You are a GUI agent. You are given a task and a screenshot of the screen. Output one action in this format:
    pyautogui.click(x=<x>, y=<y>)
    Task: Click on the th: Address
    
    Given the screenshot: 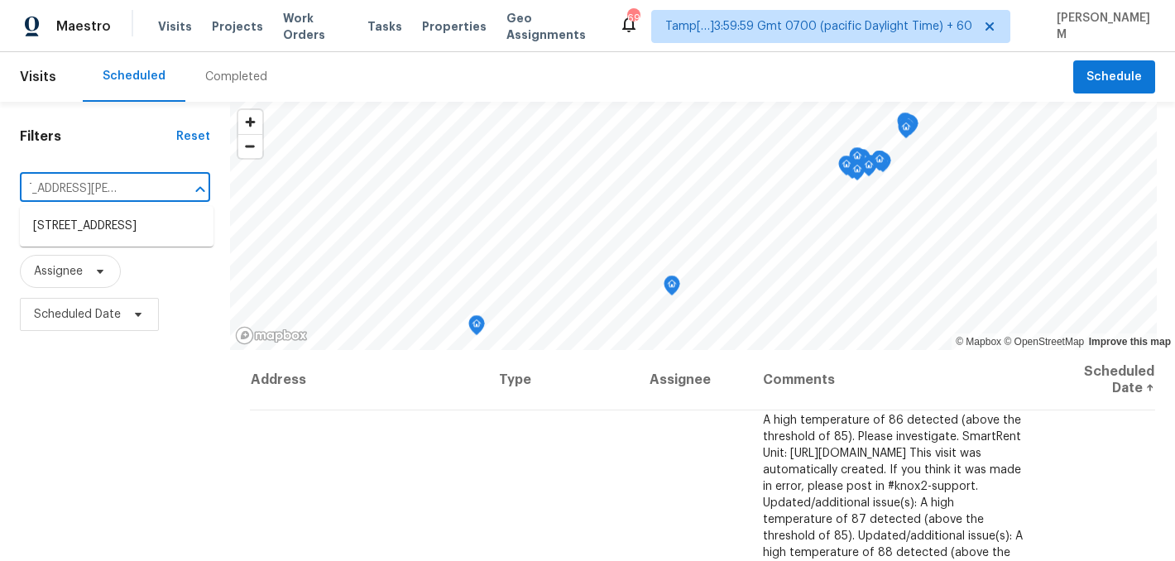 What is the action you would take?
    pyautogui.click(x=368, y=380)
    